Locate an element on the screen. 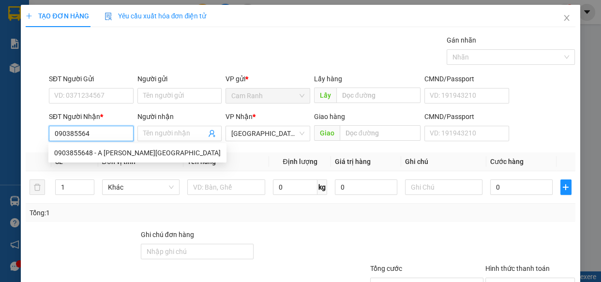  input: 0 is located at coordinates (366, 187).